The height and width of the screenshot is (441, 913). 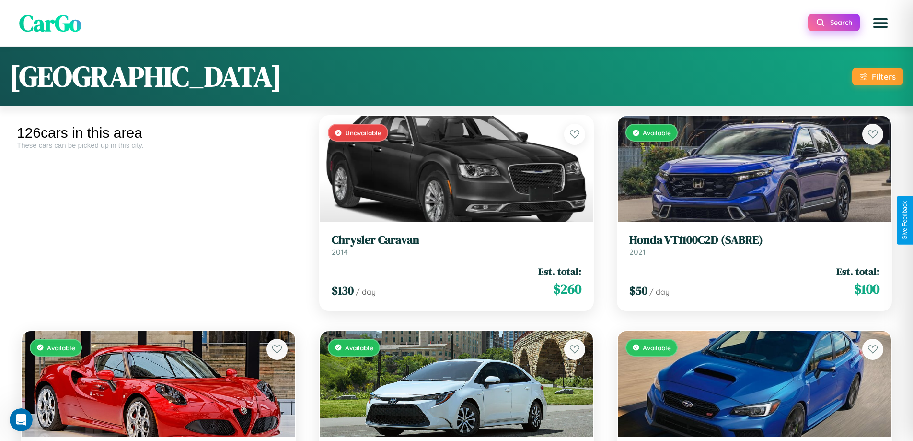 What do you see at coordinates (363, 132) in the screenshot?
I see `span: Unavailable` at bounding box center [363, 132].